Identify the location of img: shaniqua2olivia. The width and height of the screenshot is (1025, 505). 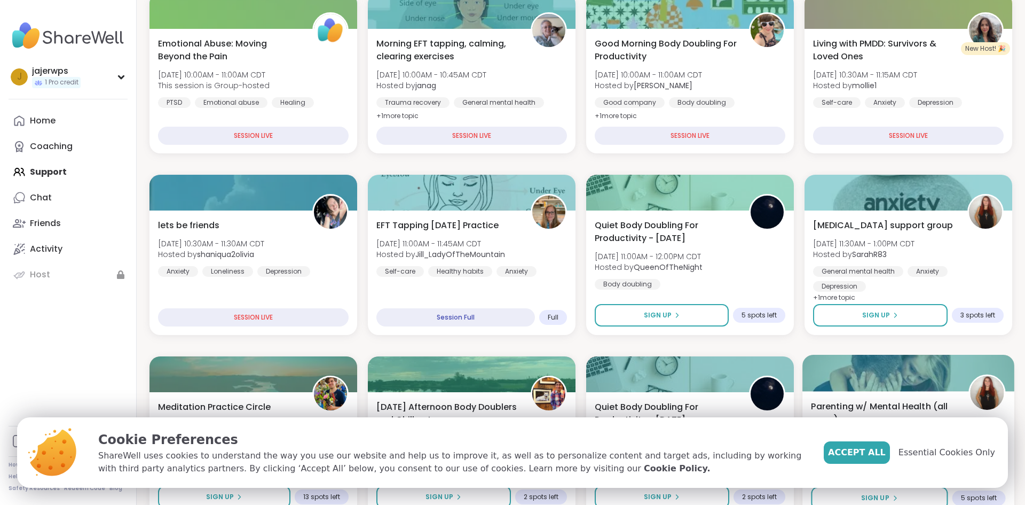
(330, 212).